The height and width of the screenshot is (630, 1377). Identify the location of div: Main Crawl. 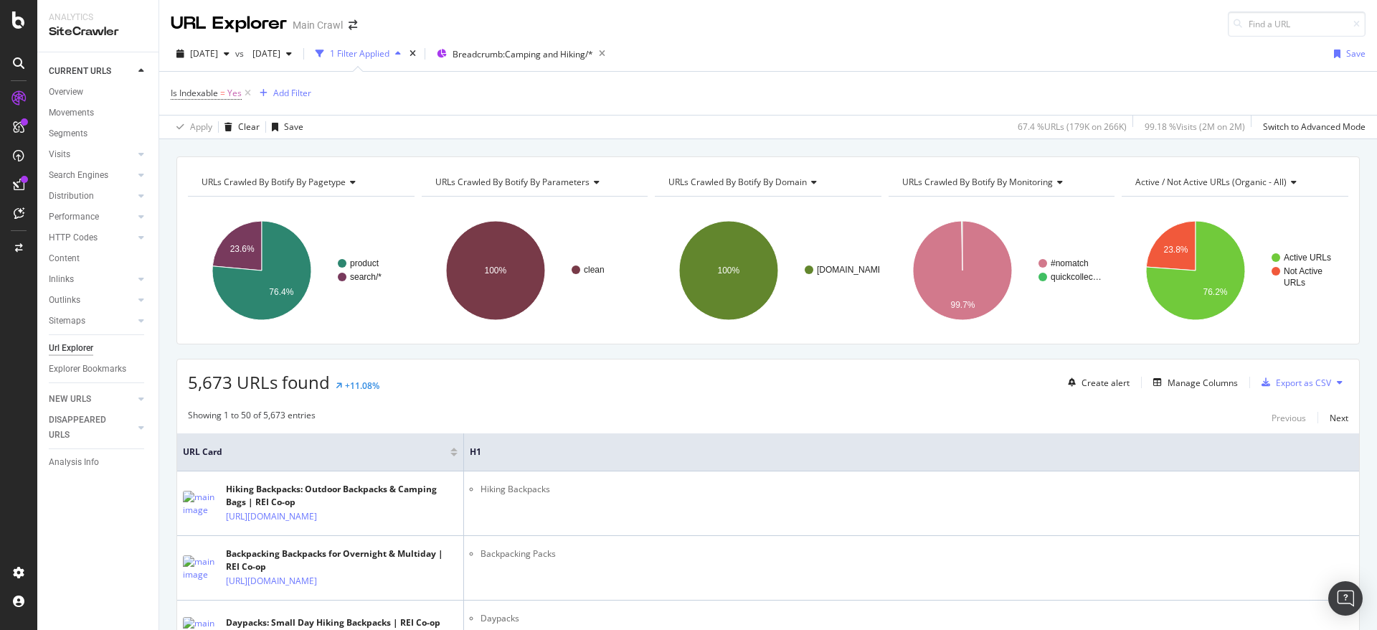
(318, 25).